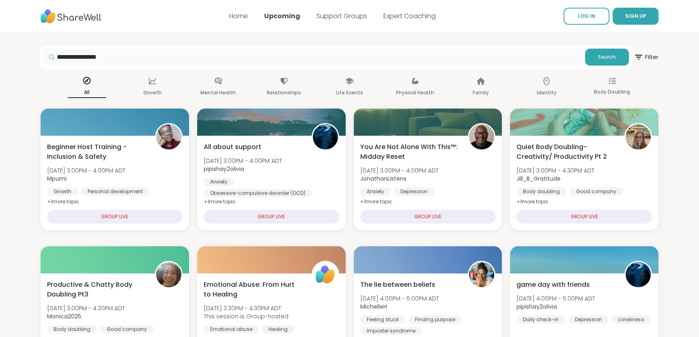 The image size is (699, 337). What do you see at coordinates (382, 320) in the screenshot?
I see `div: Feeling stuck` at bounding box center [382, 320].